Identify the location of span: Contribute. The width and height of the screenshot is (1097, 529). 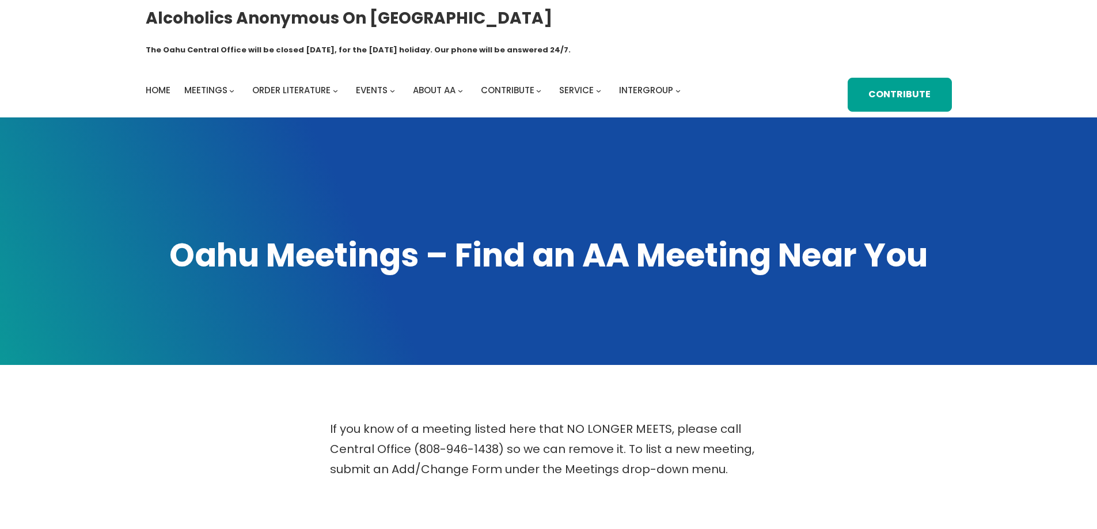
(507, 90).